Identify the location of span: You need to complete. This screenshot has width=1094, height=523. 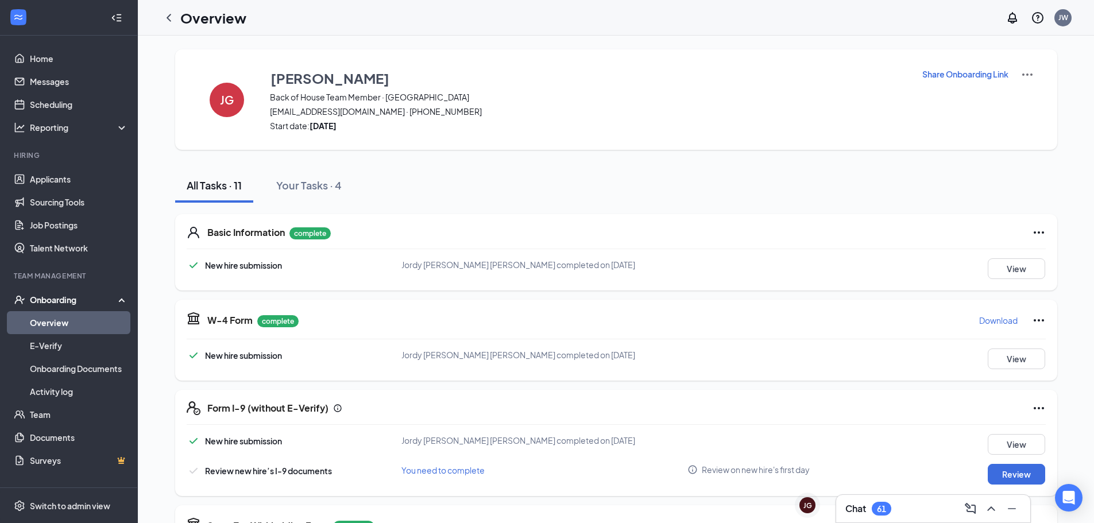
(443, 470).